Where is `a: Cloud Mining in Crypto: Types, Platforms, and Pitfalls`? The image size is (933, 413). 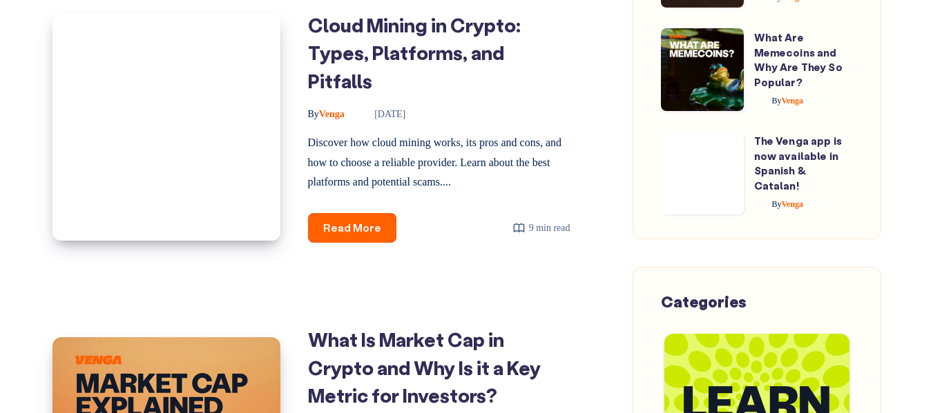 a: Cloud Mining in Crypto: Types, Platforms, and Pitfalls is located at coordinates (414, 52).